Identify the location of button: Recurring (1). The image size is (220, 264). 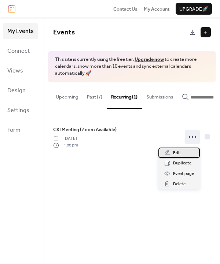
(124, 96).